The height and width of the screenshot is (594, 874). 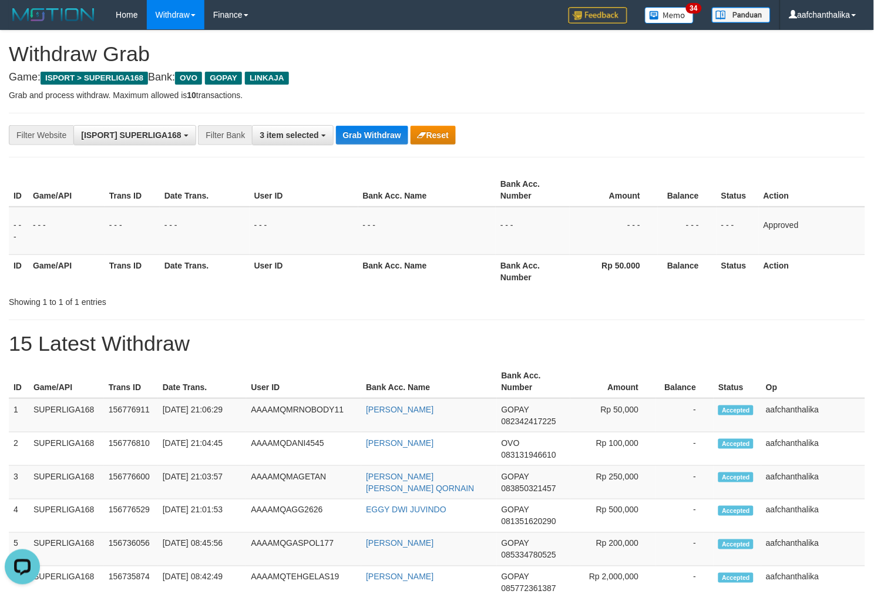 I want to click on td: 2, so click(x=19, y=449).